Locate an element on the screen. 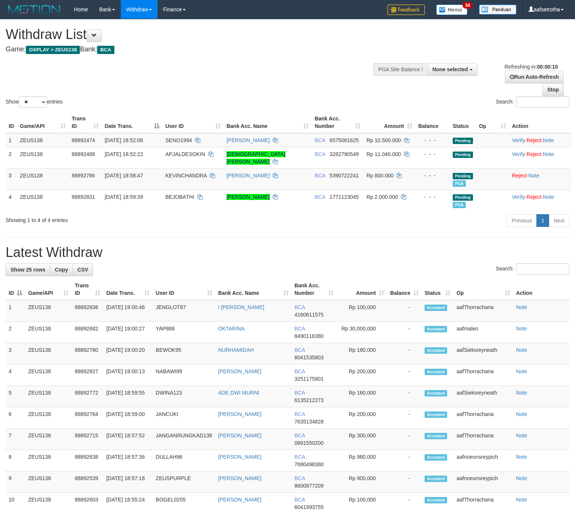  a: Copy is located at coordinates (61, 270).